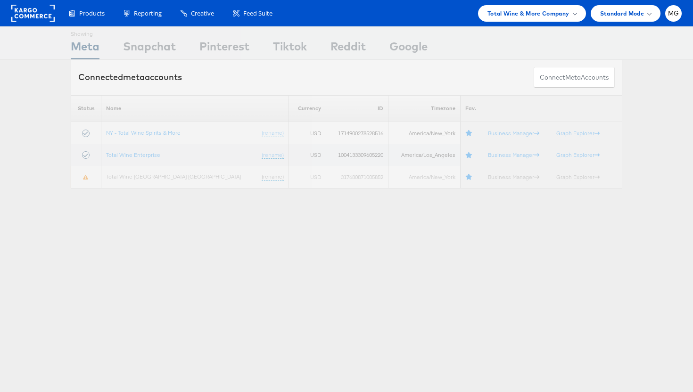  I want to click on td: 1714900278528516, so click(357, 133).